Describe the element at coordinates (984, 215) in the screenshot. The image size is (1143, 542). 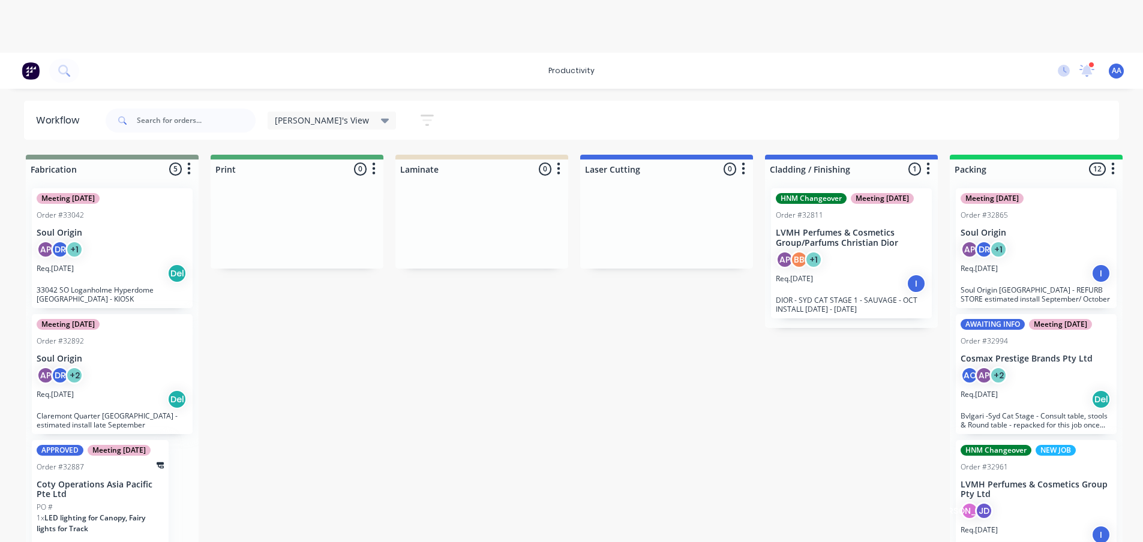
I see `div: Order #32865` at that location.